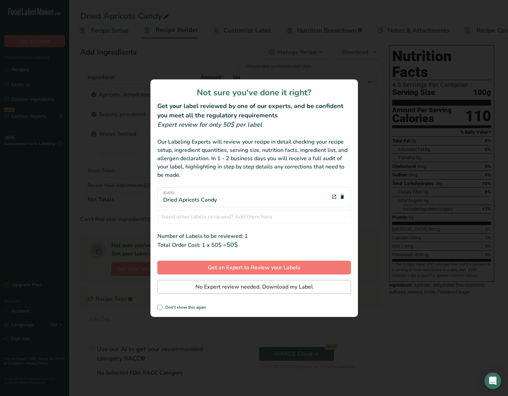 Image resolution: width=508 pixels, height=396 pixels. Describe the element at coordinates (254, 268) in the screenshot. I see `span: Get an Expert to Review your Labels` at that location.